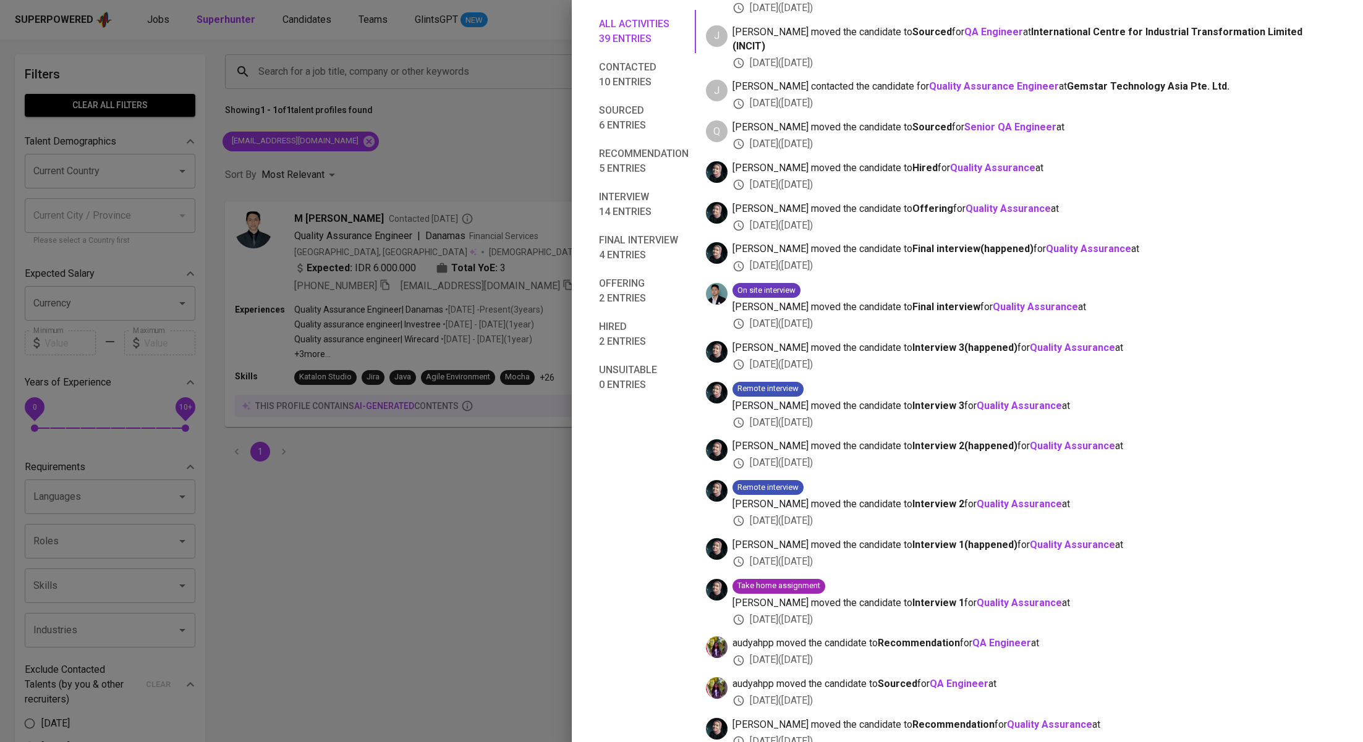 Image resolution: width=1363 pixels, height=742 pixels. I want to click on span: Final interview 4 entries, so click(644, 248).